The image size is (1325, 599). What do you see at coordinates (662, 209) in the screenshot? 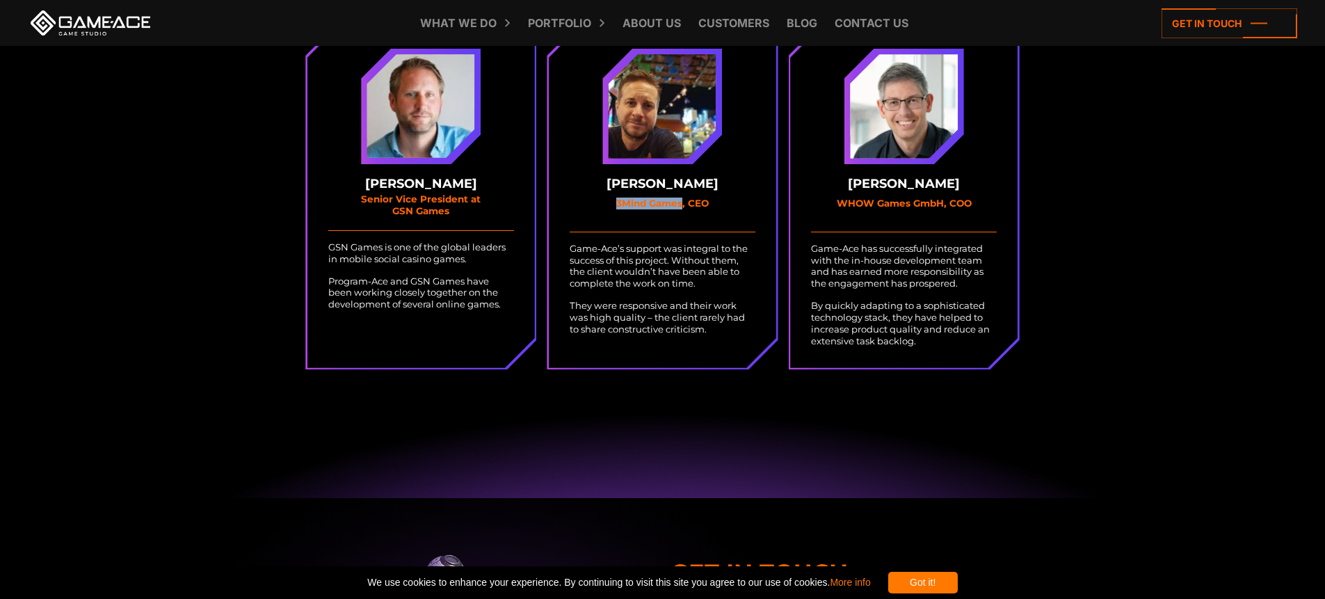
I see `small: 3Mind Games, CEO` at bounding box center [662, 209].